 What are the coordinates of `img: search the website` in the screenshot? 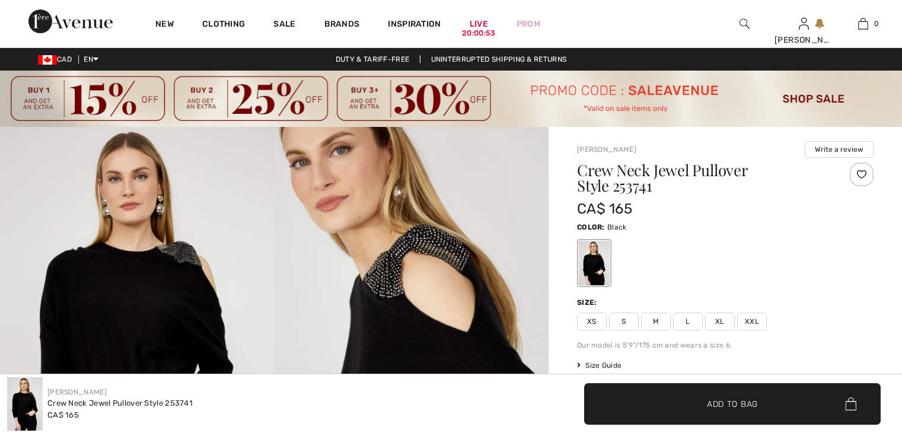 It's located at (744, 24).